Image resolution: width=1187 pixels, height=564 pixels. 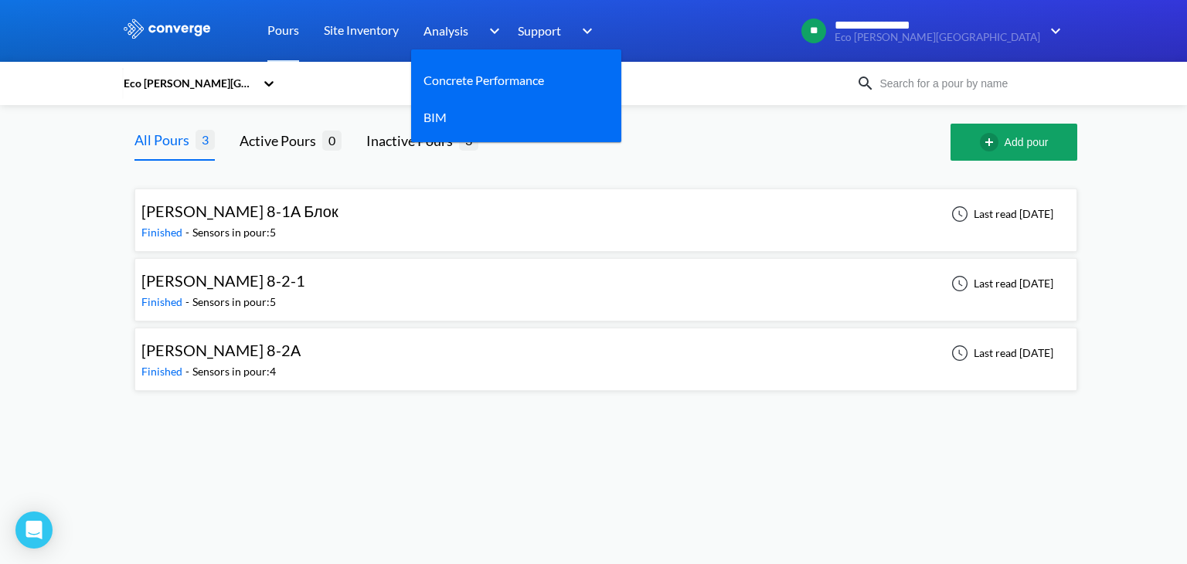 What do you see at coordinates (167, 29) in the screenshot?
I see `img: logo_ewhite.svg` at bounding box center [167, 29].